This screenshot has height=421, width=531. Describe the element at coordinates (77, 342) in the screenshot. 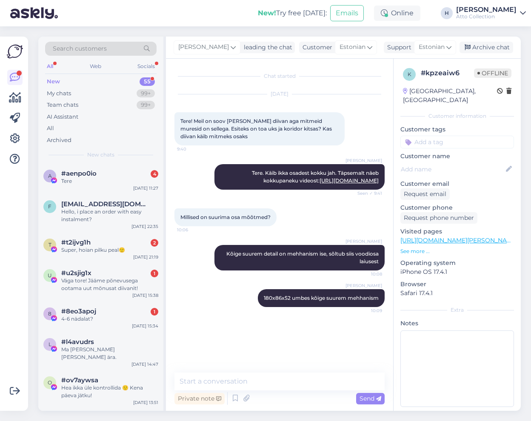

I see `span: #l4avudrs` at that location.